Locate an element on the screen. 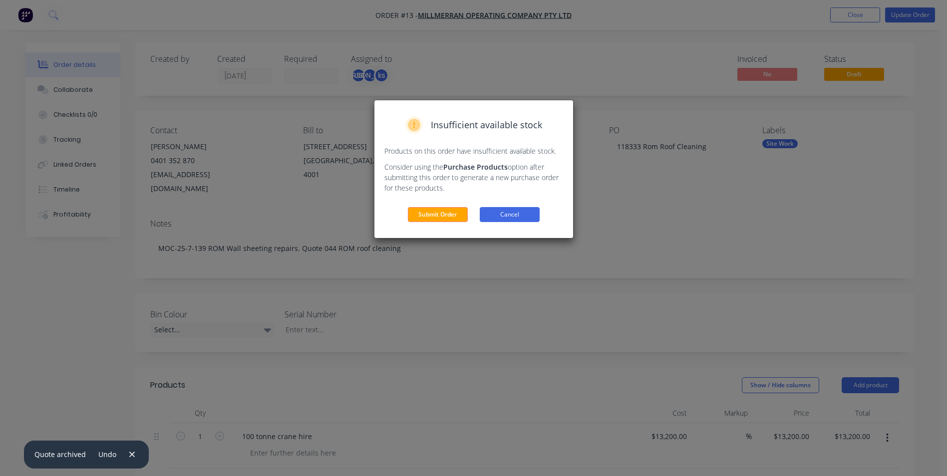 This screenshot has height=476, width=947. span: Insufficient available stock is located at coordinates (486, 125).